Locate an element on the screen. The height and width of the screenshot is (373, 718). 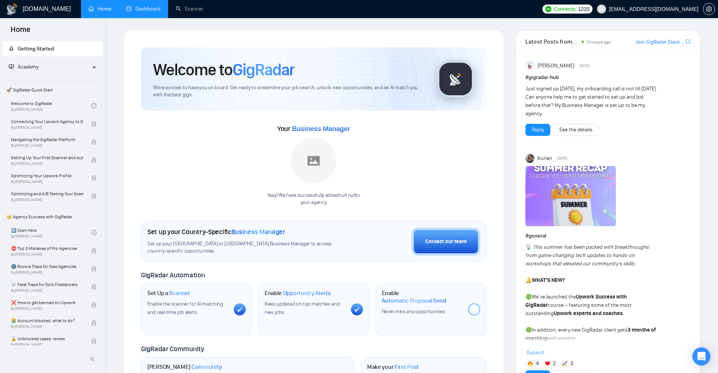
span: double-left is located at coordinates (93, 359).